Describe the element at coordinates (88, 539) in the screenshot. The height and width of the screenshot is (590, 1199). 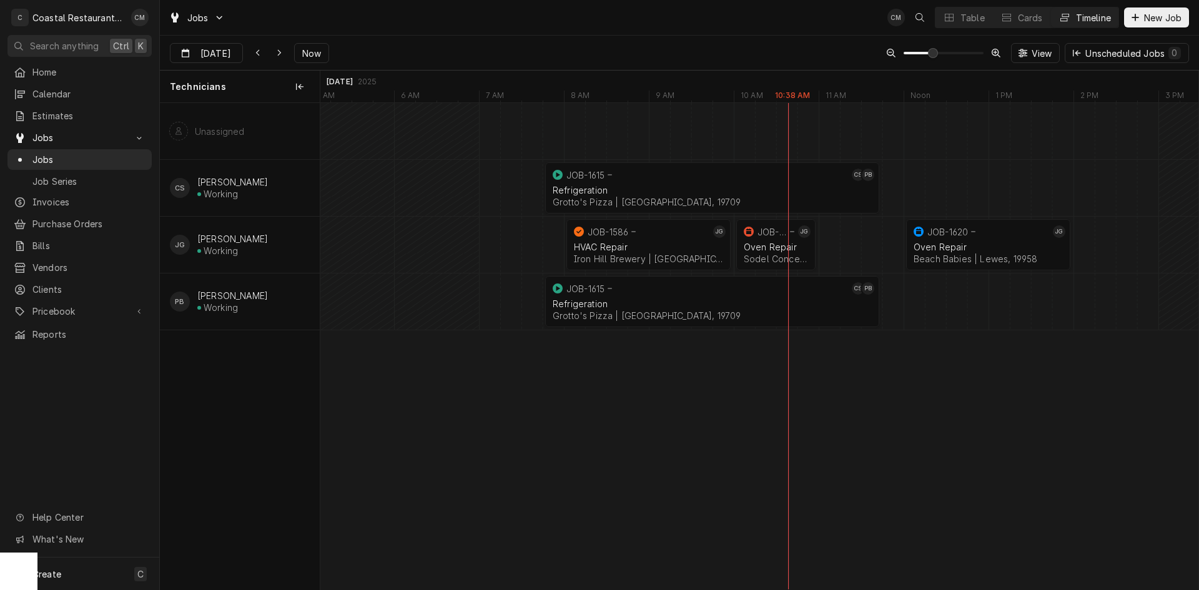
I see `span: What's New` at that location.